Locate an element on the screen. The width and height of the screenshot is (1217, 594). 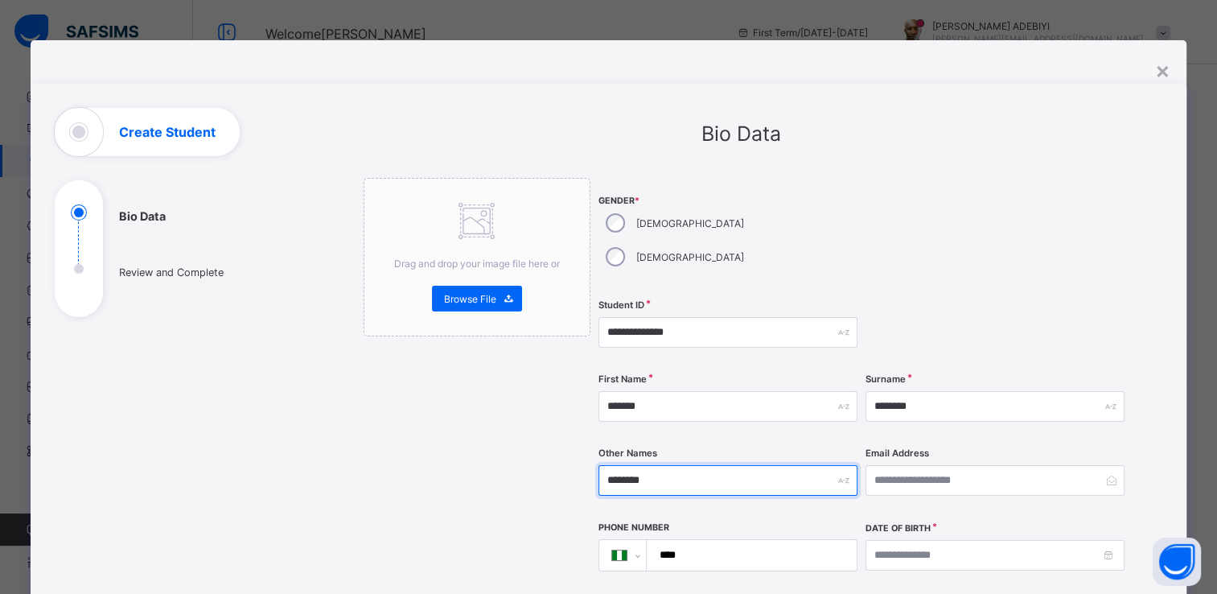
span: Gender is located at coordinates (728, 200).